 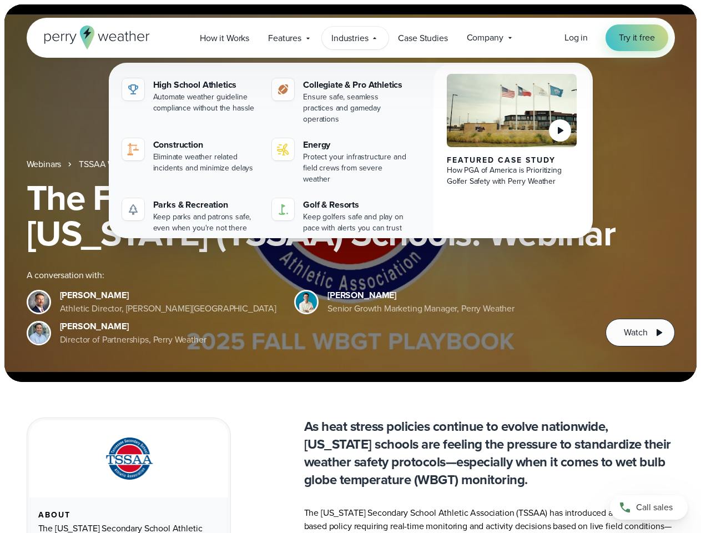 I want to click on div: Featured Case Study, so click(x=512, y=160).